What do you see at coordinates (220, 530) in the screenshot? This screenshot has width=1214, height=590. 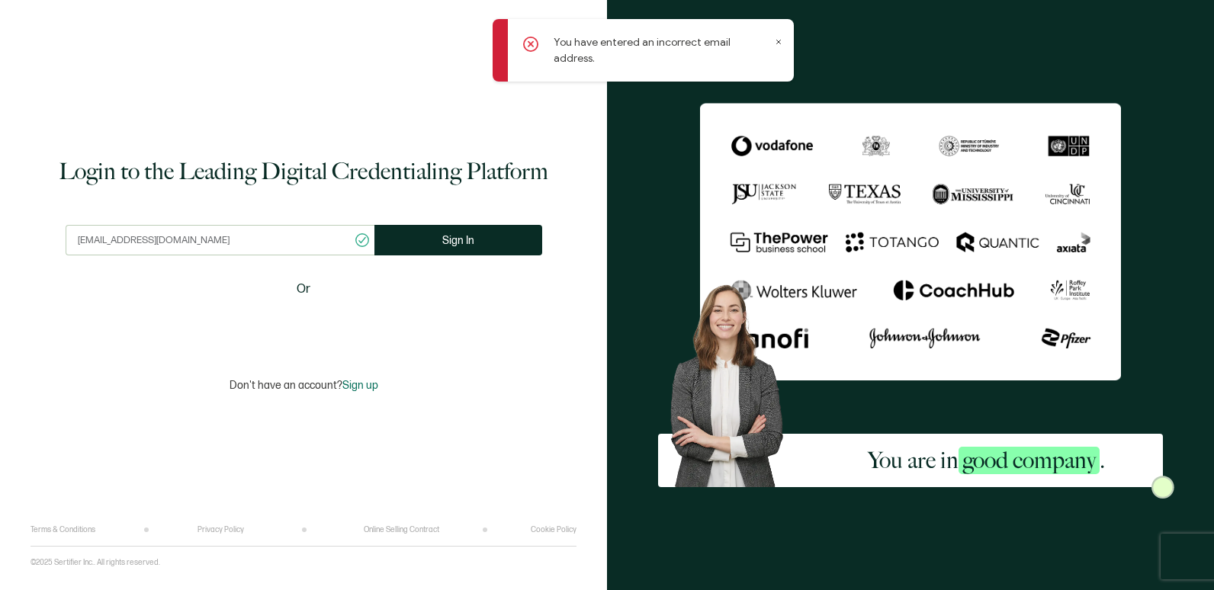 I see `a: Privacy Policy` at bounding box center [220, 530].